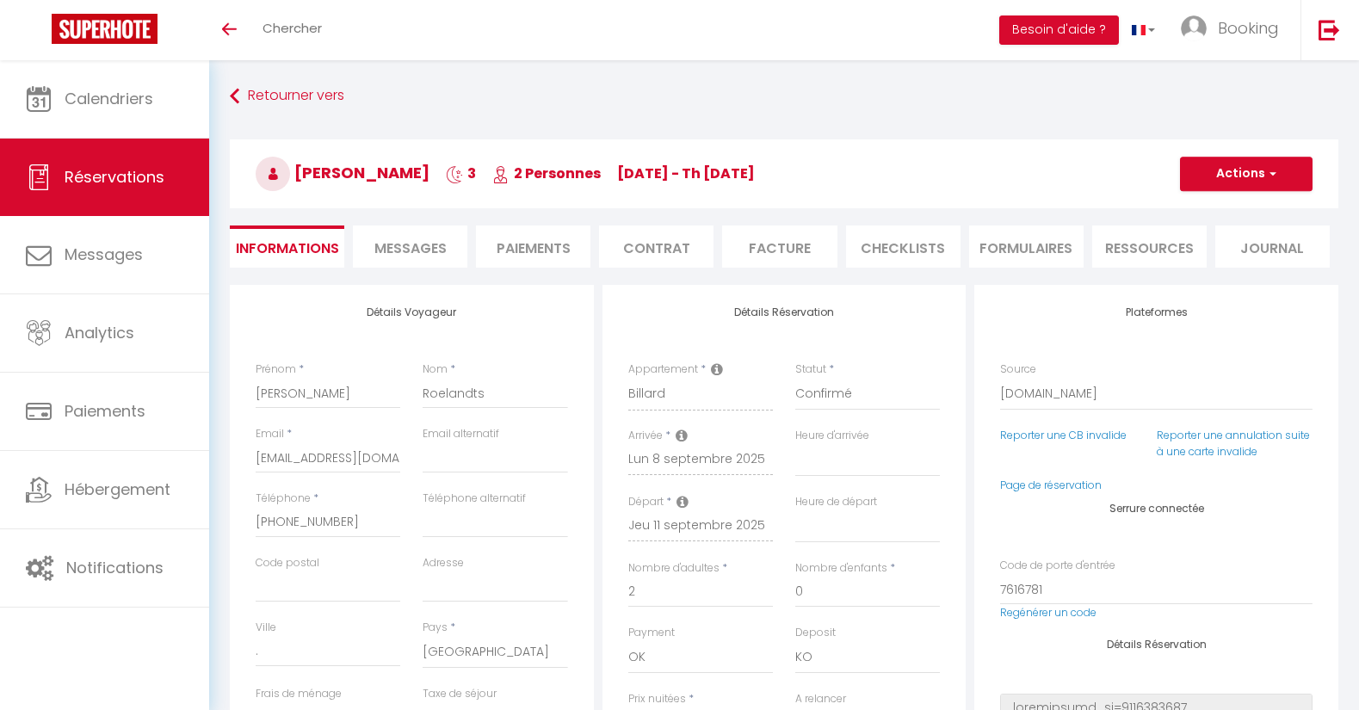  Describe the element at coordinates (1018, 369) in the screenshot. I see `label: Source` at that location.